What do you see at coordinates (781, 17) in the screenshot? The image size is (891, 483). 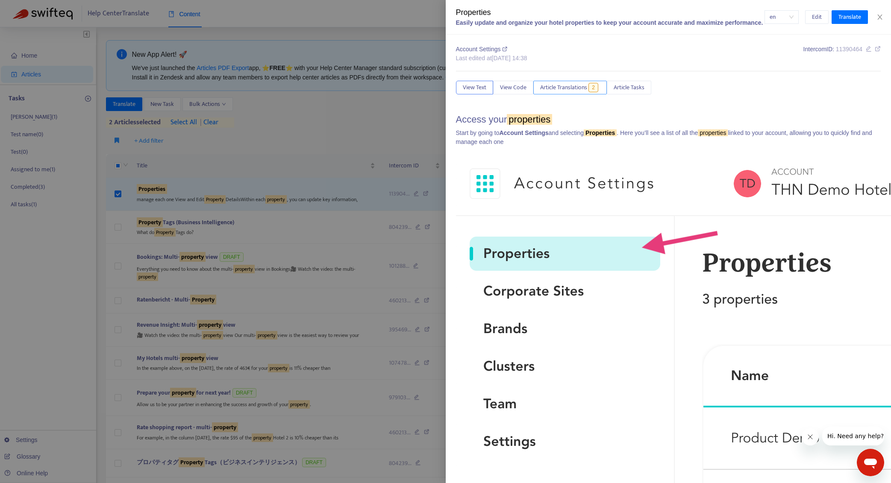 I see `span: en` at bounding box center [781, 17].